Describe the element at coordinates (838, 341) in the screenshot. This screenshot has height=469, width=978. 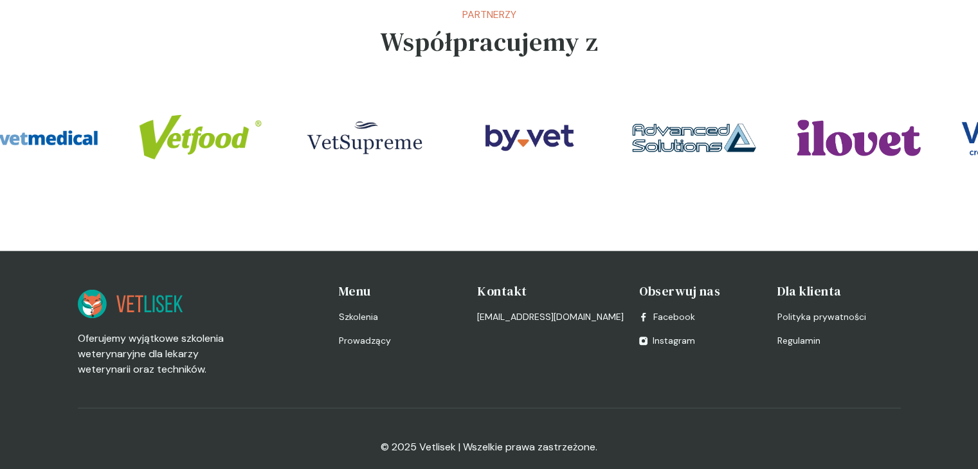
I see `a: Regulamin` at that location.